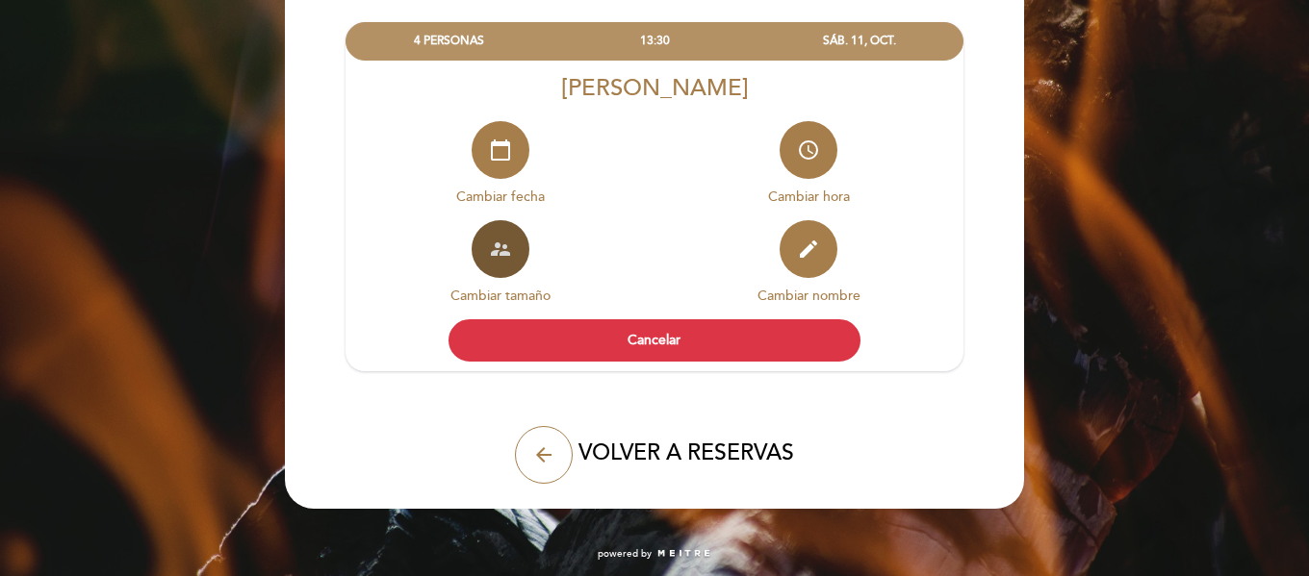 The height and width of the screenshot is (576, 1309). Describe the element at coordinates (500, 249) in the screenshot. I see `i: supervisor_account` at that location.